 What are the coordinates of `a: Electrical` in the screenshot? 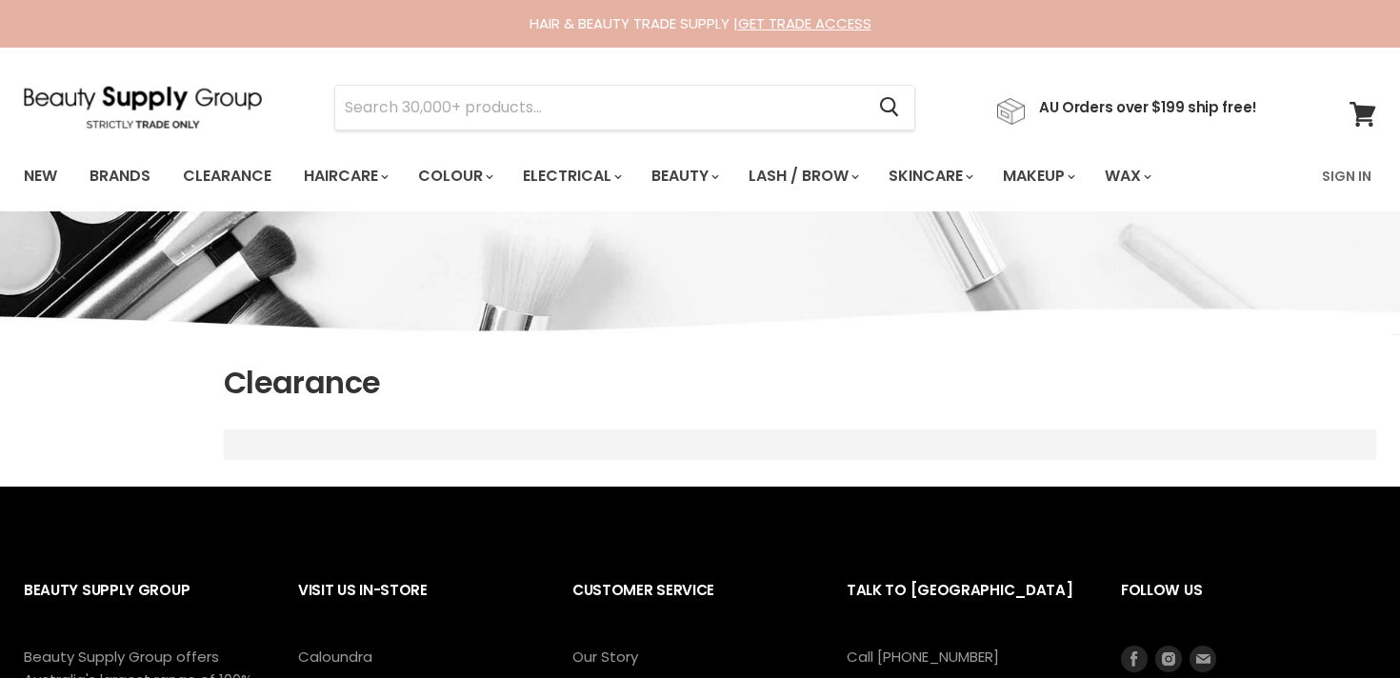 It's located at (570, 176).